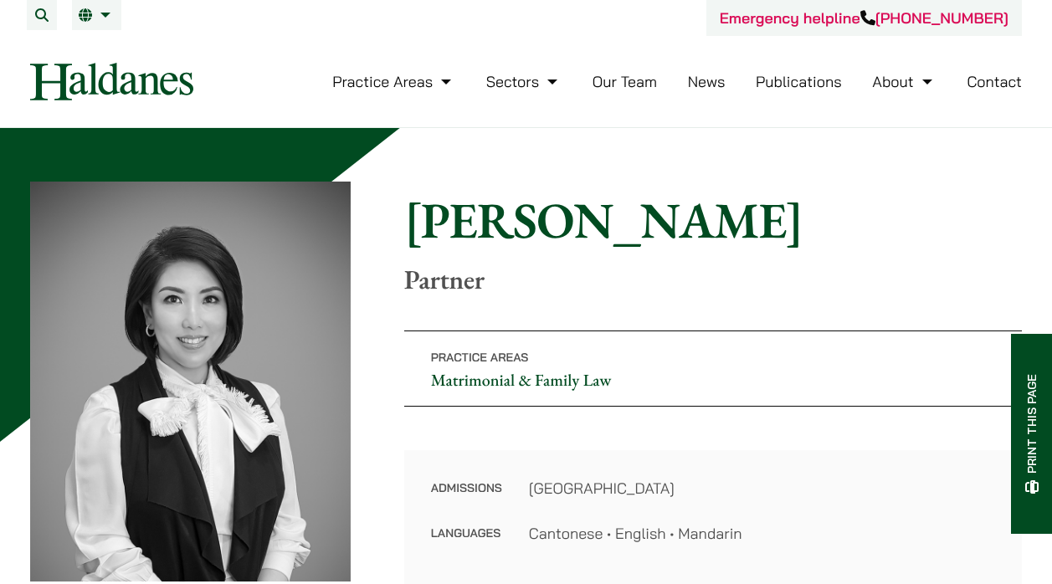  Describe the element at coordinates (904, 81) in the screenshot. I see `a: About` at that location.